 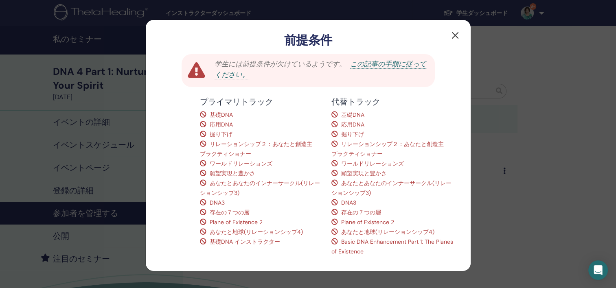 I want to click on h3: 前提条件, so click(x=308, y=40).